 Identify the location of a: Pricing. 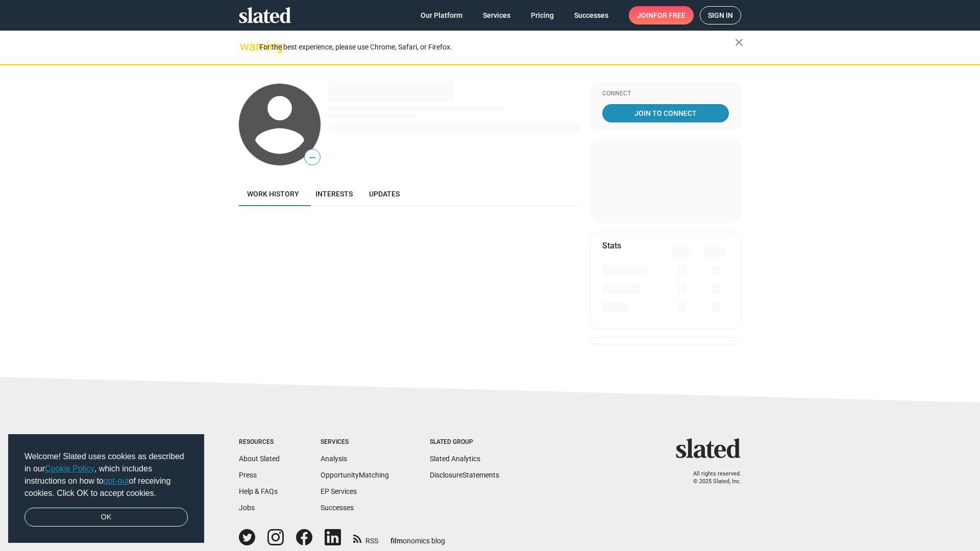
(542, 15).